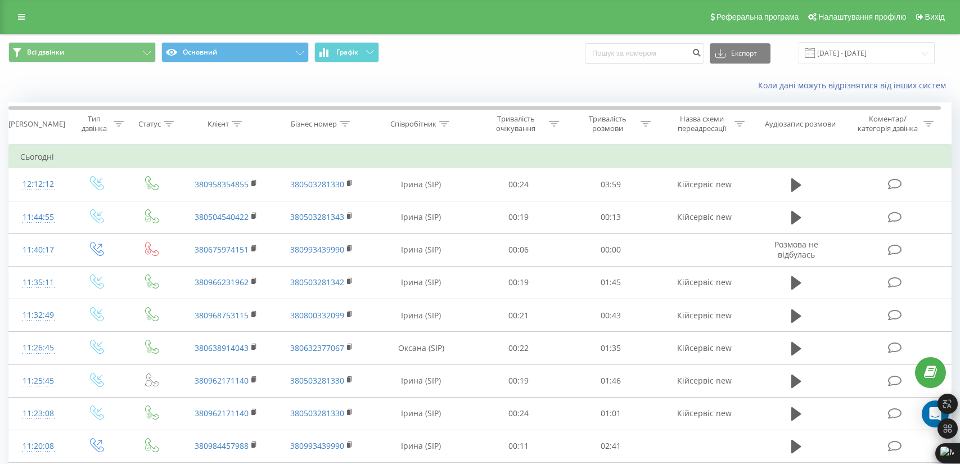  Describe the element at coordinates (611, 381) in the screenshot. I see `td: 01:46` at that location.